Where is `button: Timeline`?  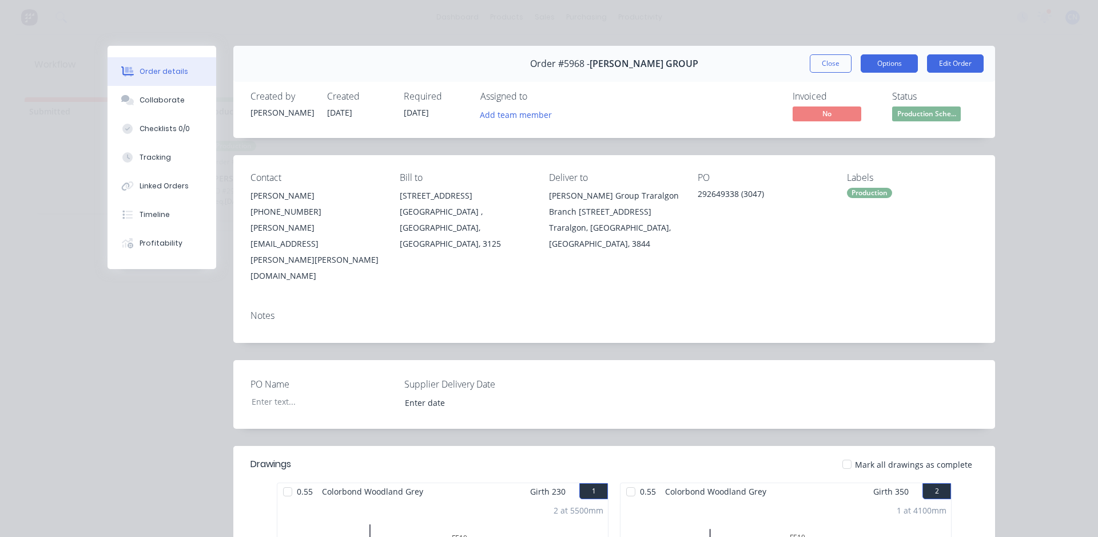 button: Timeline is located at coordinates (162, 214).